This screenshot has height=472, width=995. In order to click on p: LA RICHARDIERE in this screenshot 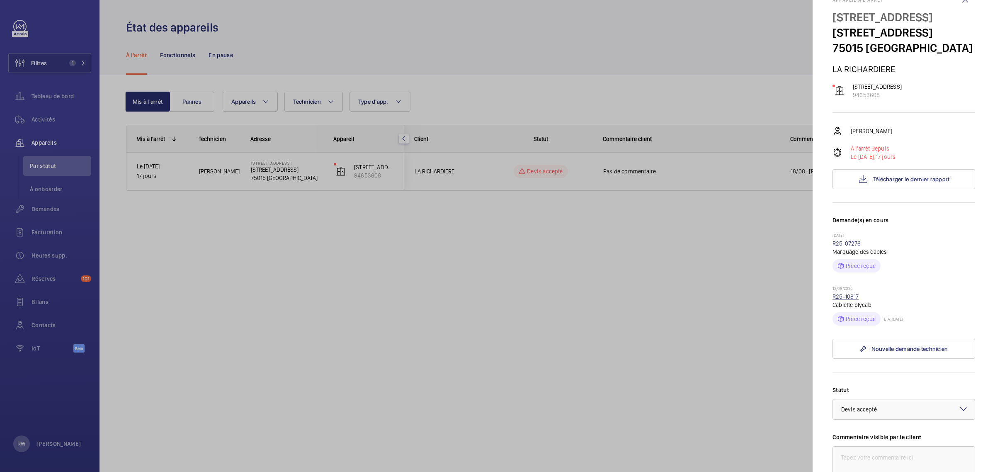, I will do `click(903, 69)`.